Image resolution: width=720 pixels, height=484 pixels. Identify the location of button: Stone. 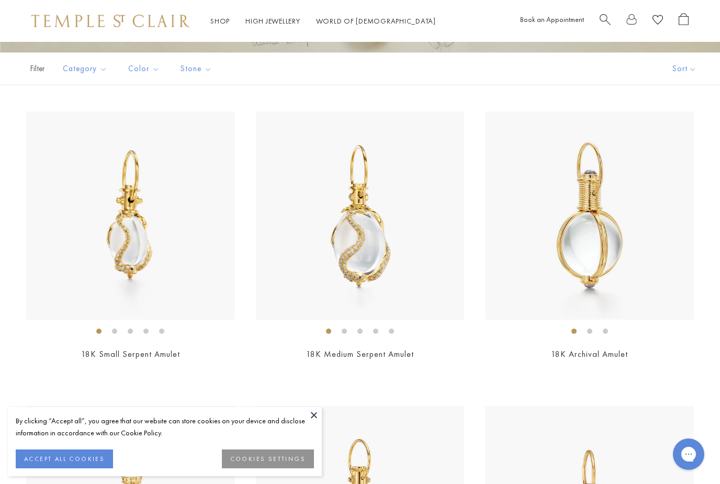
(196, 69).